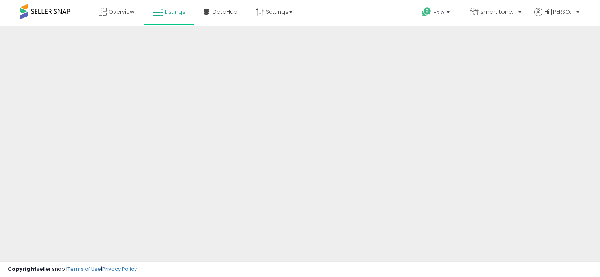  Describe the element at coordinates (119, 269) in the screenshot. I see `a: Privacy Policy` at that location.